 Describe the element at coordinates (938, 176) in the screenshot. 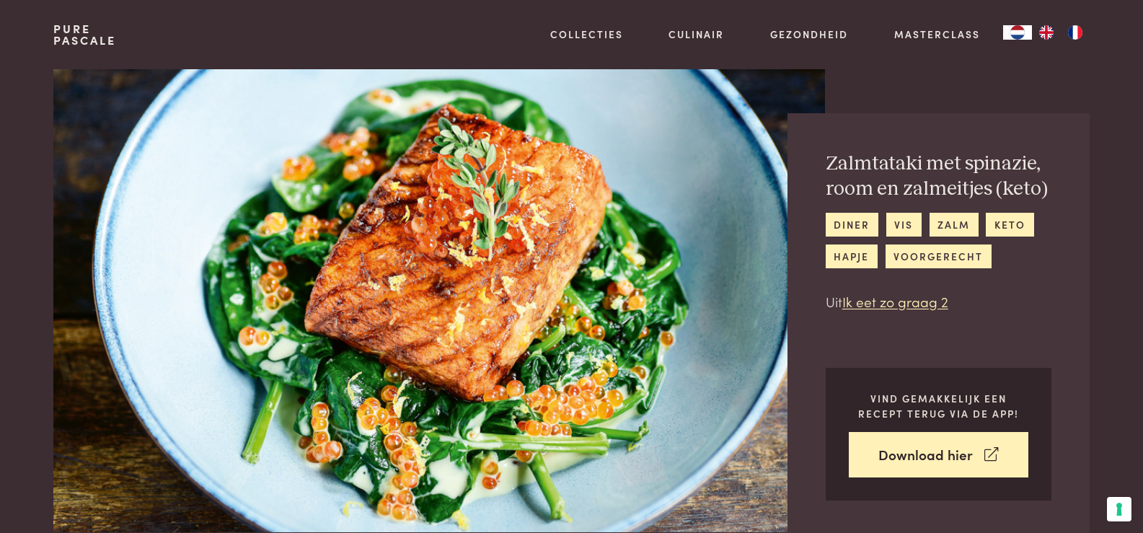

I see `h2: Zalmtataki met spinazie, room en zalmeitjes (keto)` at that location.